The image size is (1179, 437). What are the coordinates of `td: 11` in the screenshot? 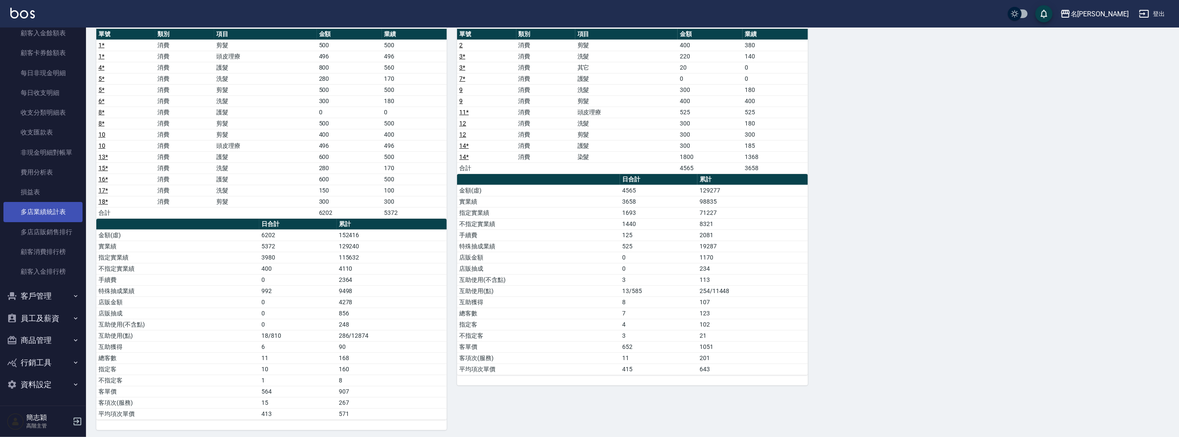 It's located at (298, 358).